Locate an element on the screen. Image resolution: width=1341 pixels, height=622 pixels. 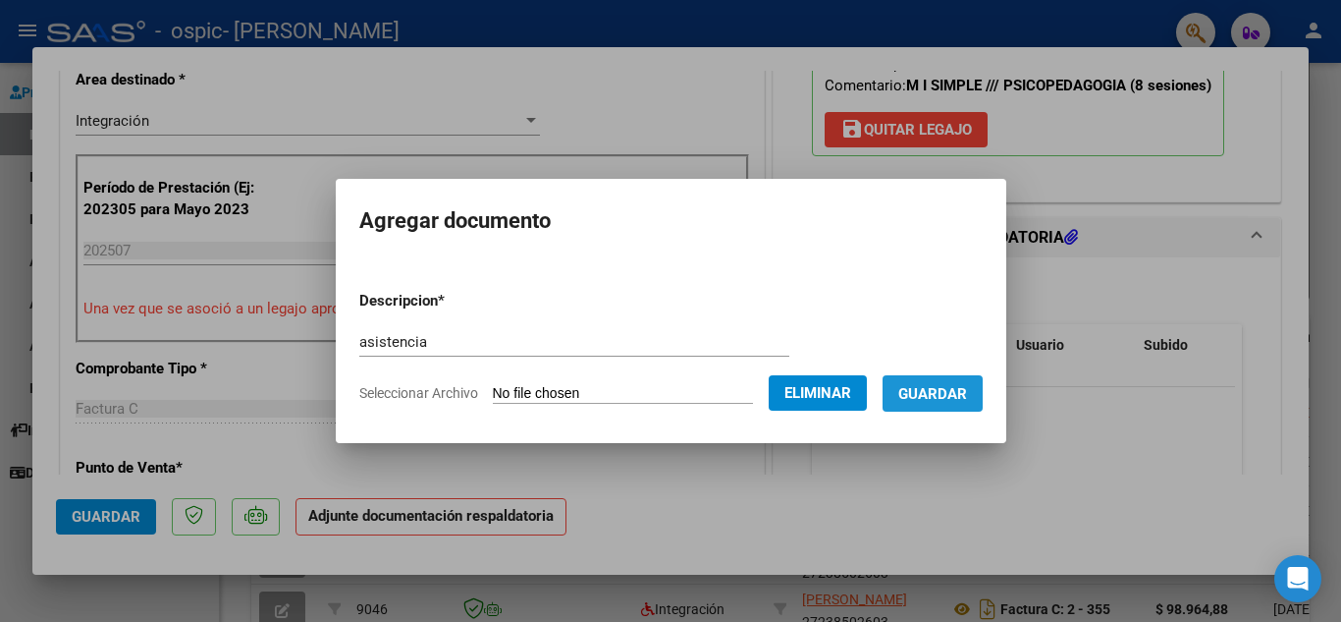
button: Eliminar is located at coordinates (818, 393).